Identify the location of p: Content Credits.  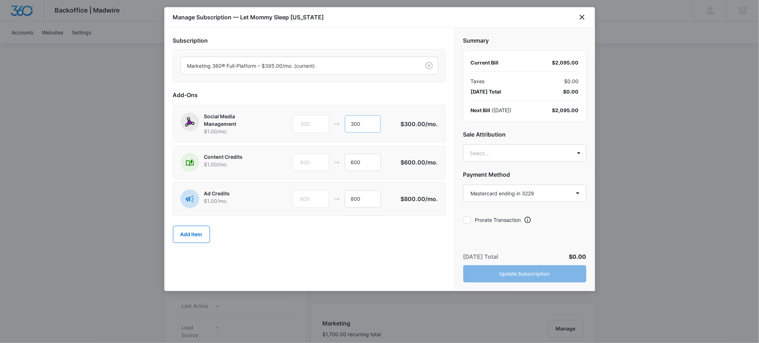
(235, 157).